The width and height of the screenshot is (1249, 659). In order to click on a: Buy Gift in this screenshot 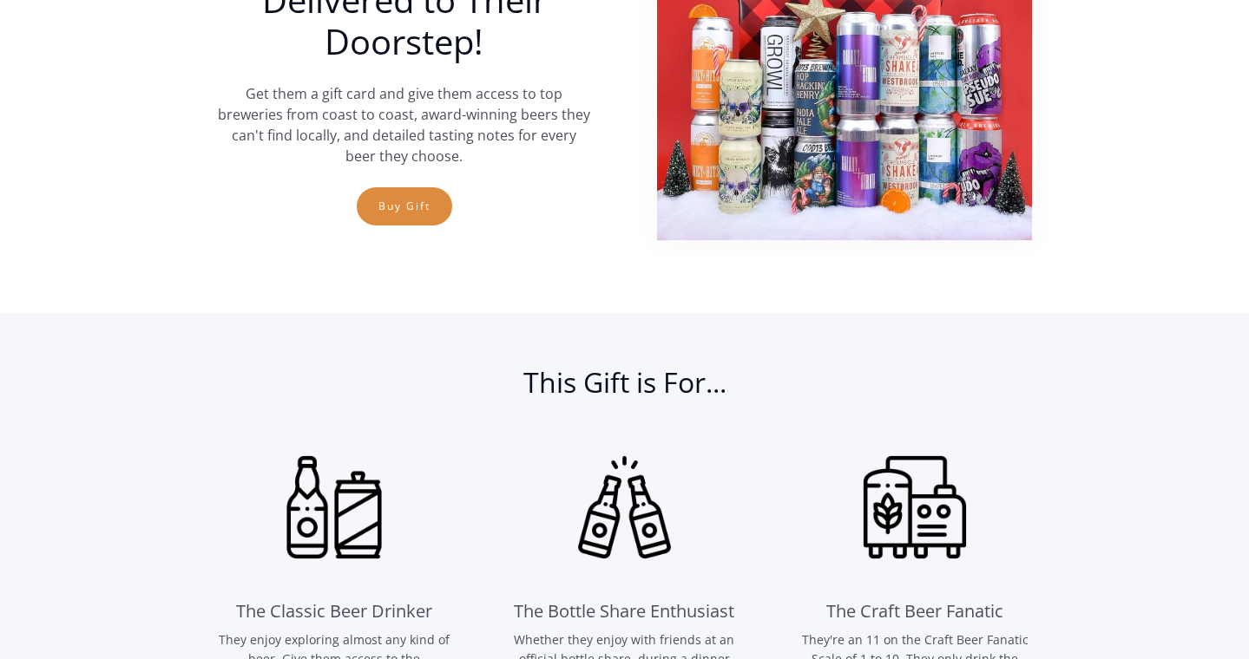, I will do `click(404, 207)`.